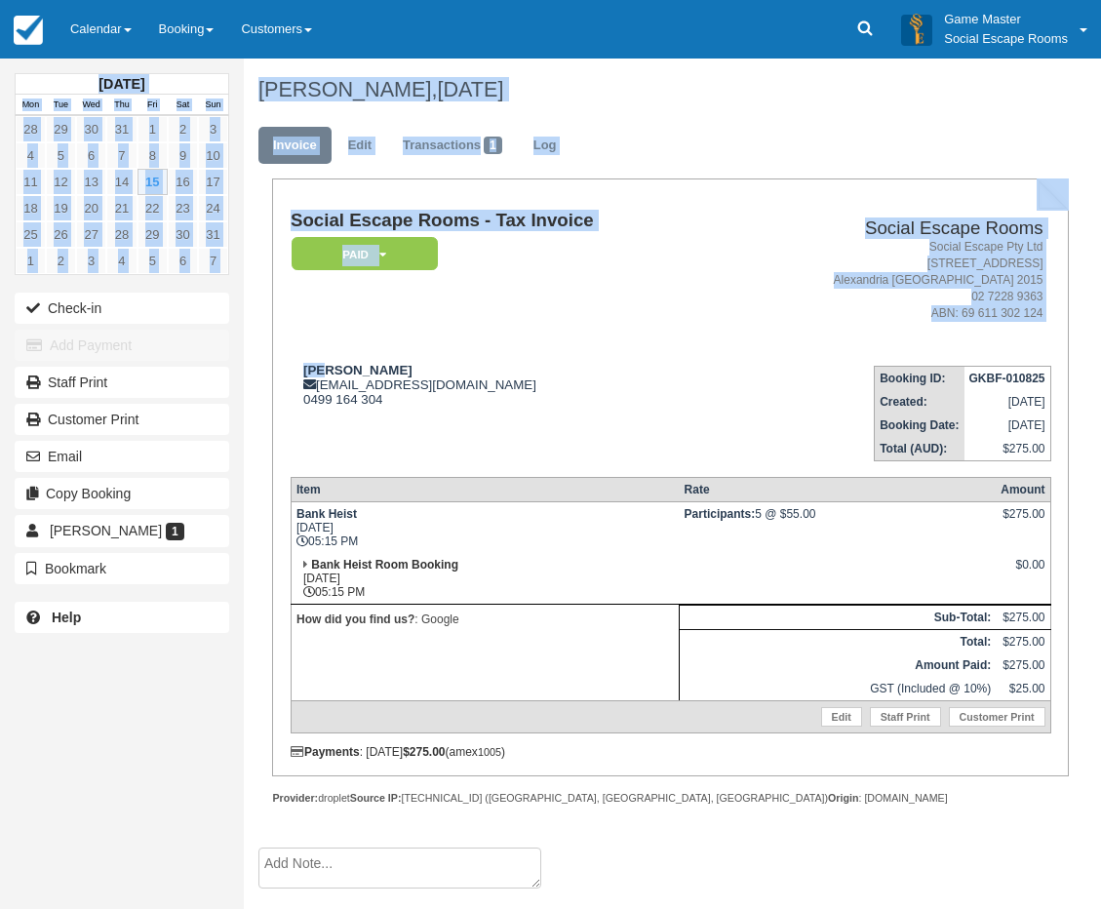 The width and height of the screenshot is (1101, 909). What do you see at coordinates (182, 129) in the screenshot?
I see `a: 2` at bounding box center [182, 129].